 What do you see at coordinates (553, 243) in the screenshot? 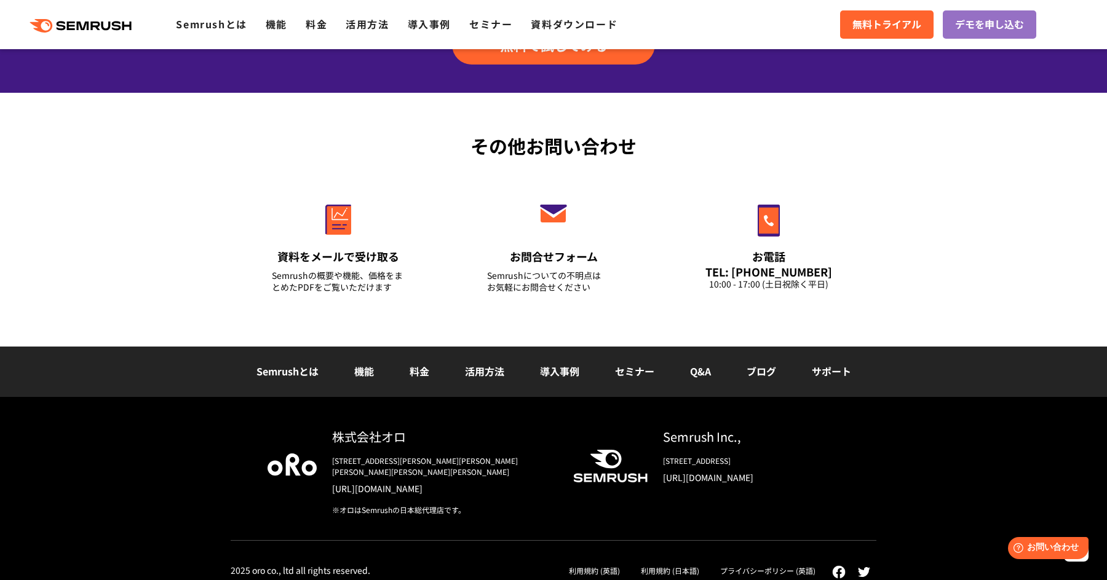
I see `a: お問合せフォーム Semrushについての不明点はお気軽にお問合せください` at bounding box center [553, 243].